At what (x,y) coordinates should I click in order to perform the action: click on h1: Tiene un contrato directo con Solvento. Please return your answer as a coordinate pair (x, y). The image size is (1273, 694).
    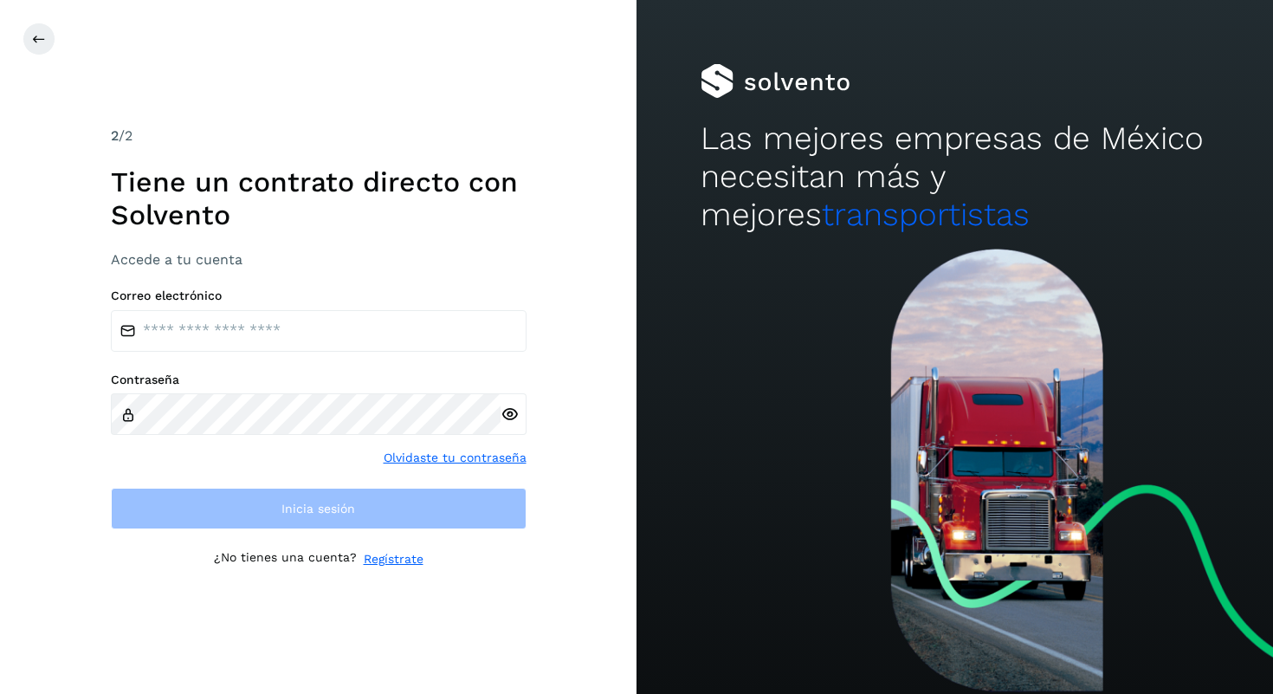
    Looking at the image, I should click on (319, 198).